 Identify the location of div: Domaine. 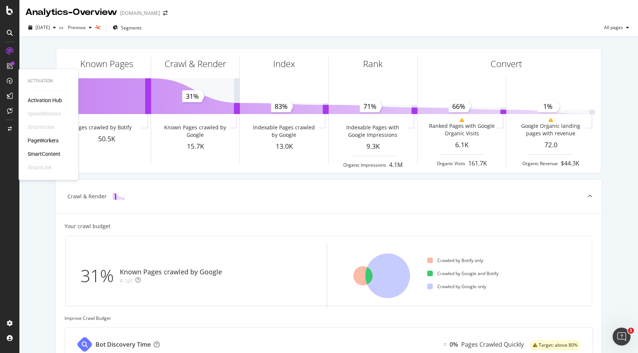
(48, 46).